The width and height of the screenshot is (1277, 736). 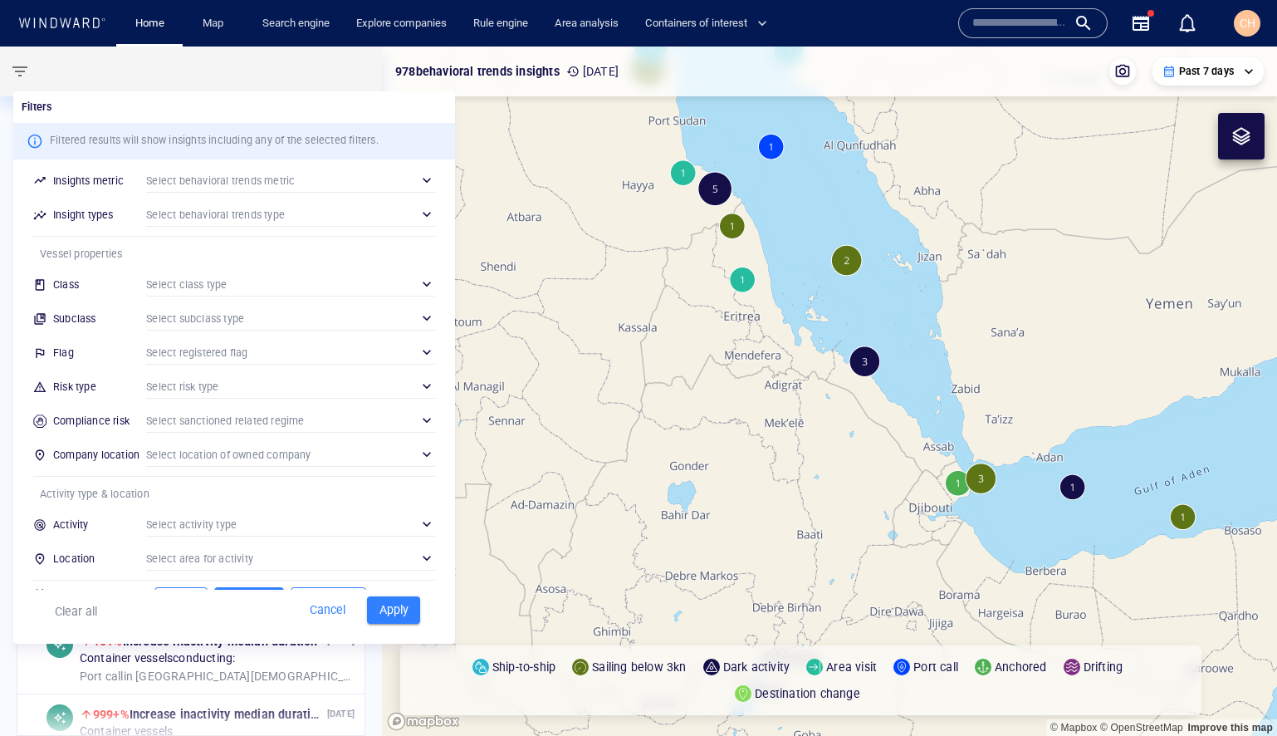 I want to click on p: Vessel properties, so click(x=234, y=254).